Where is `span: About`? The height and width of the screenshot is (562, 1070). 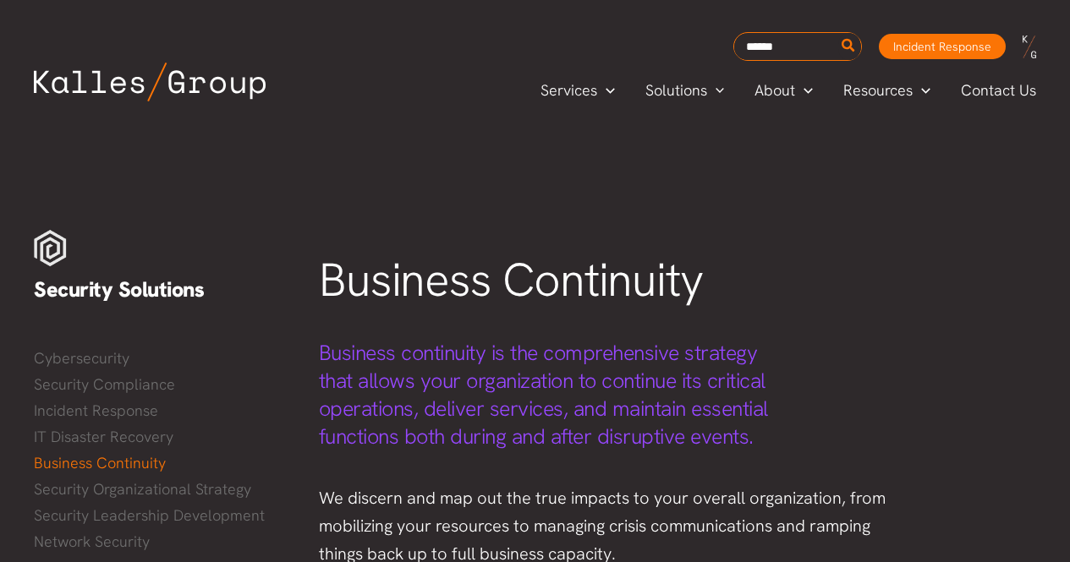
span: About is located at coordinates (775, 90).